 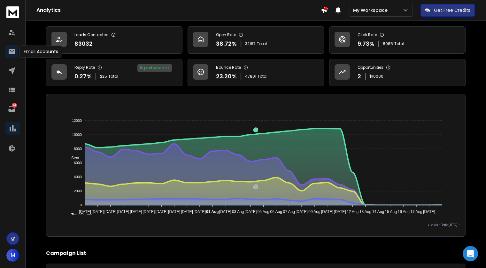 I want to click on p: 9.73 %, so click(x=366, y=44).